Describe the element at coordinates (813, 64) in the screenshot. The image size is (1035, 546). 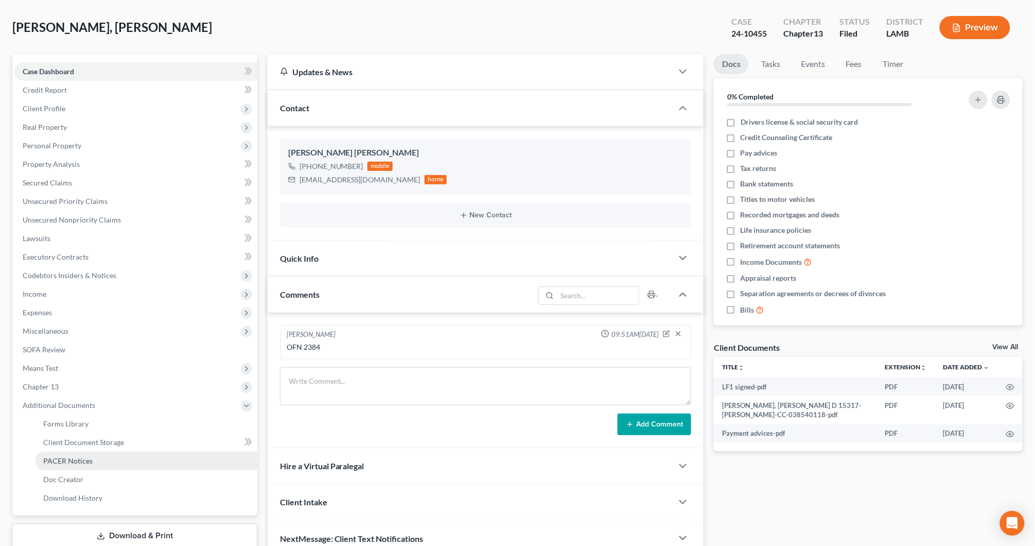
I see `a: Events` at that location.